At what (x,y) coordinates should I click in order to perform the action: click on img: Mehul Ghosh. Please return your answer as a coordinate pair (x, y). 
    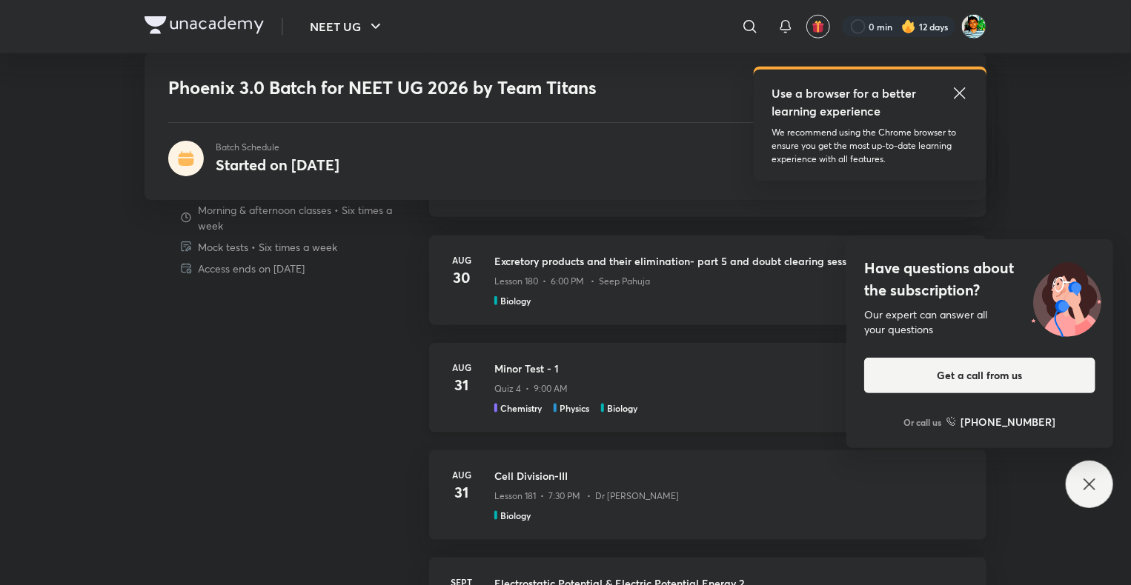
    Looking at the image, I should click on (974, 27).